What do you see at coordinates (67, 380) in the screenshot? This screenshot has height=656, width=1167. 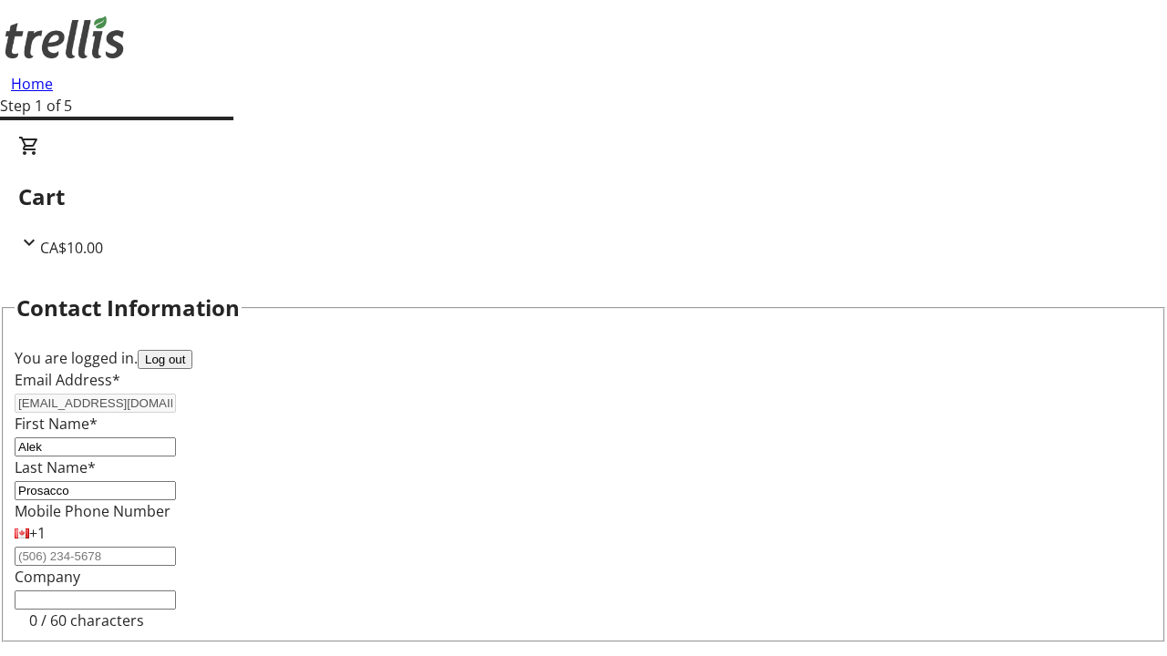 I see `label: Email Address*` at bounding box center [67, 380].